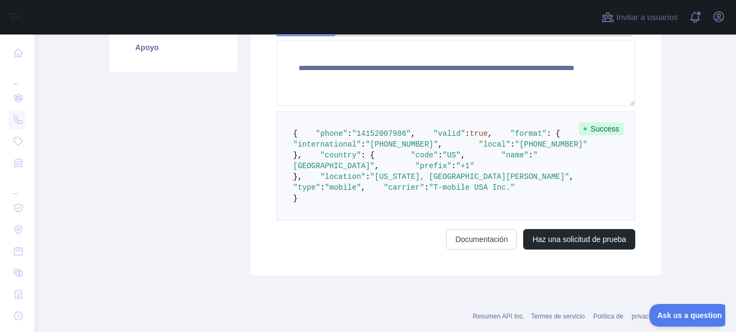  I want to click on span: "location", so click(343, 177).